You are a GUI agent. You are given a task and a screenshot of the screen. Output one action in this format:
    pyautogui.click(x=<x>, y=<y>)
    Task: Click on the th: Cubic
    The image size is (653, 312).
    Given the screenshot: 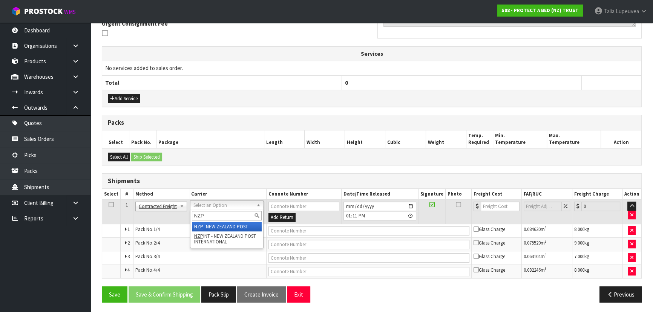 What is the action you would take?
    pyautogui.click(x=405, y=139)
    